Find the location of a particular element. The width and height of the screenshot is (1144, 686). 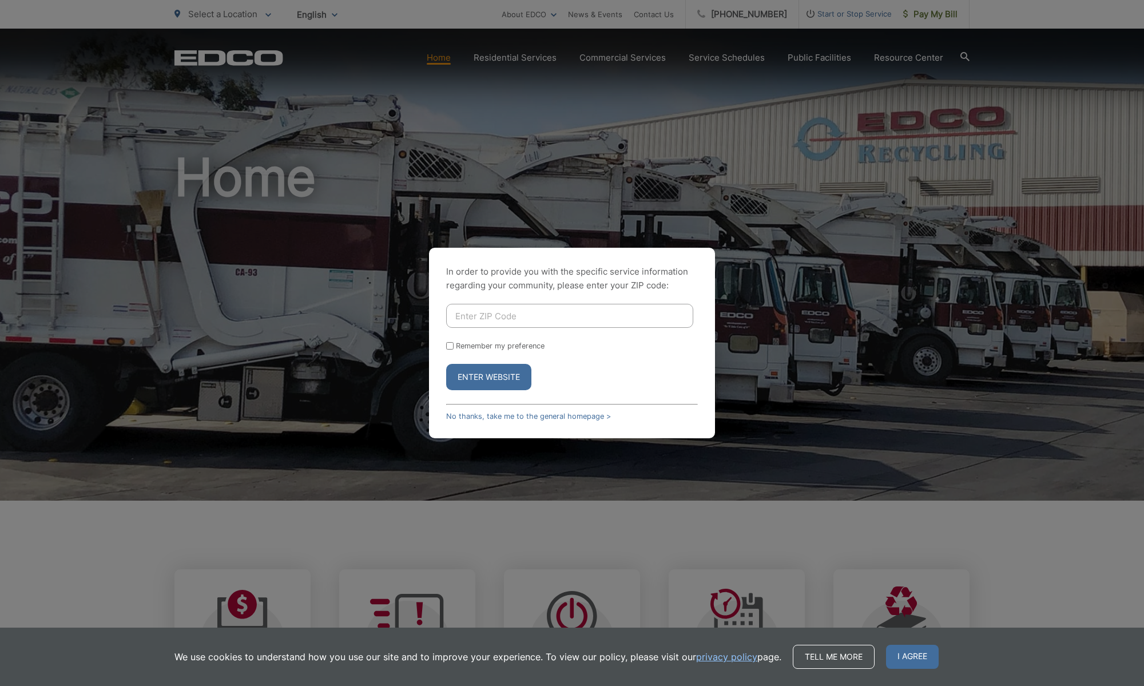

label: Remember my preference is located at coordinates (500, 345).